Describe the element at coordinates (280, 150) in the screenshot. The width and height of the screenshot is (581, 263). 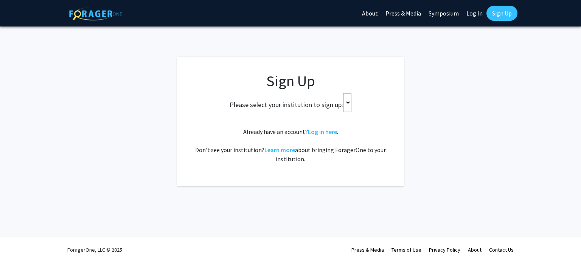
I see `a: Learn more about bringing ForagerOne to your institution` at that location.